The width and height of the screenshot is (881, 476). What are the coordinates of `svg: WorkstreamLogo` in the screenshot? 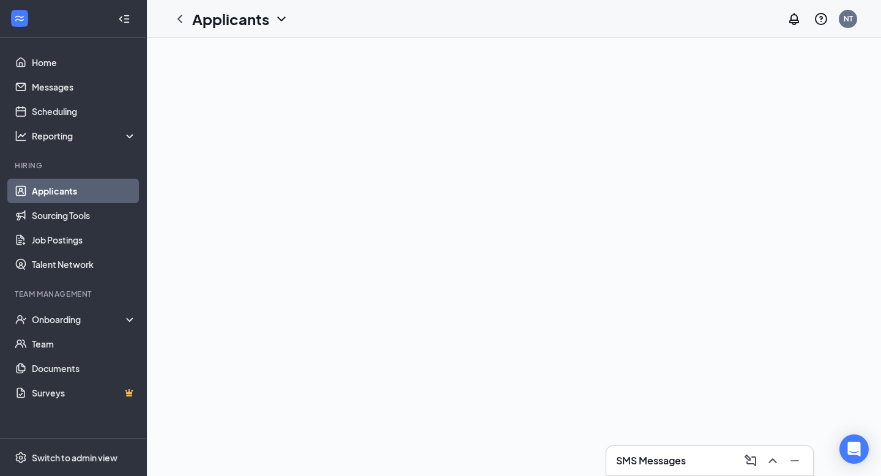 It's located at (20, 18).